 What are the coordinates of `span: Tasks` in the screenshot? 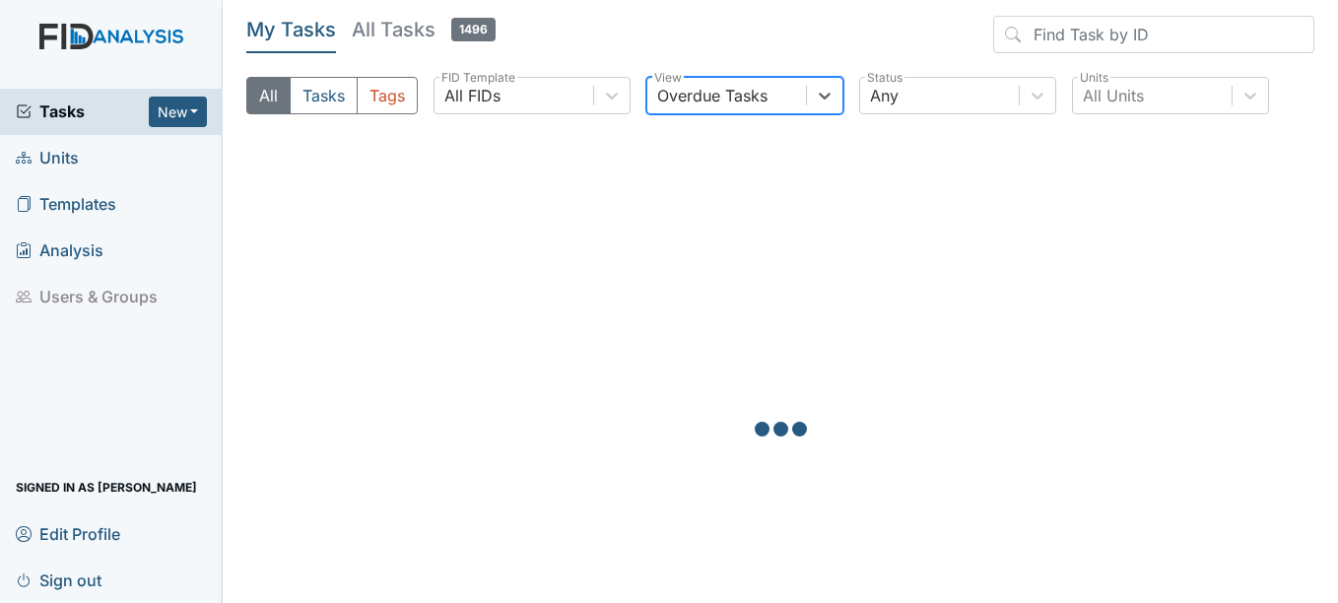 It's located at (82, 111).